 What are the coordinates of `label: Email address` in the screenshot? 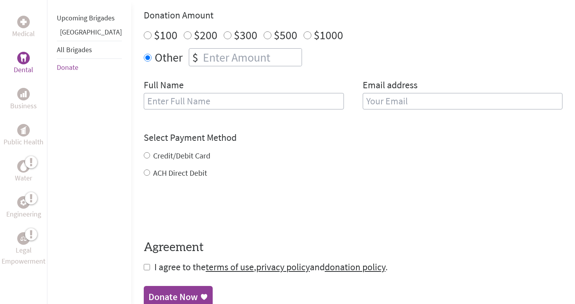 It's located at (390, 86).